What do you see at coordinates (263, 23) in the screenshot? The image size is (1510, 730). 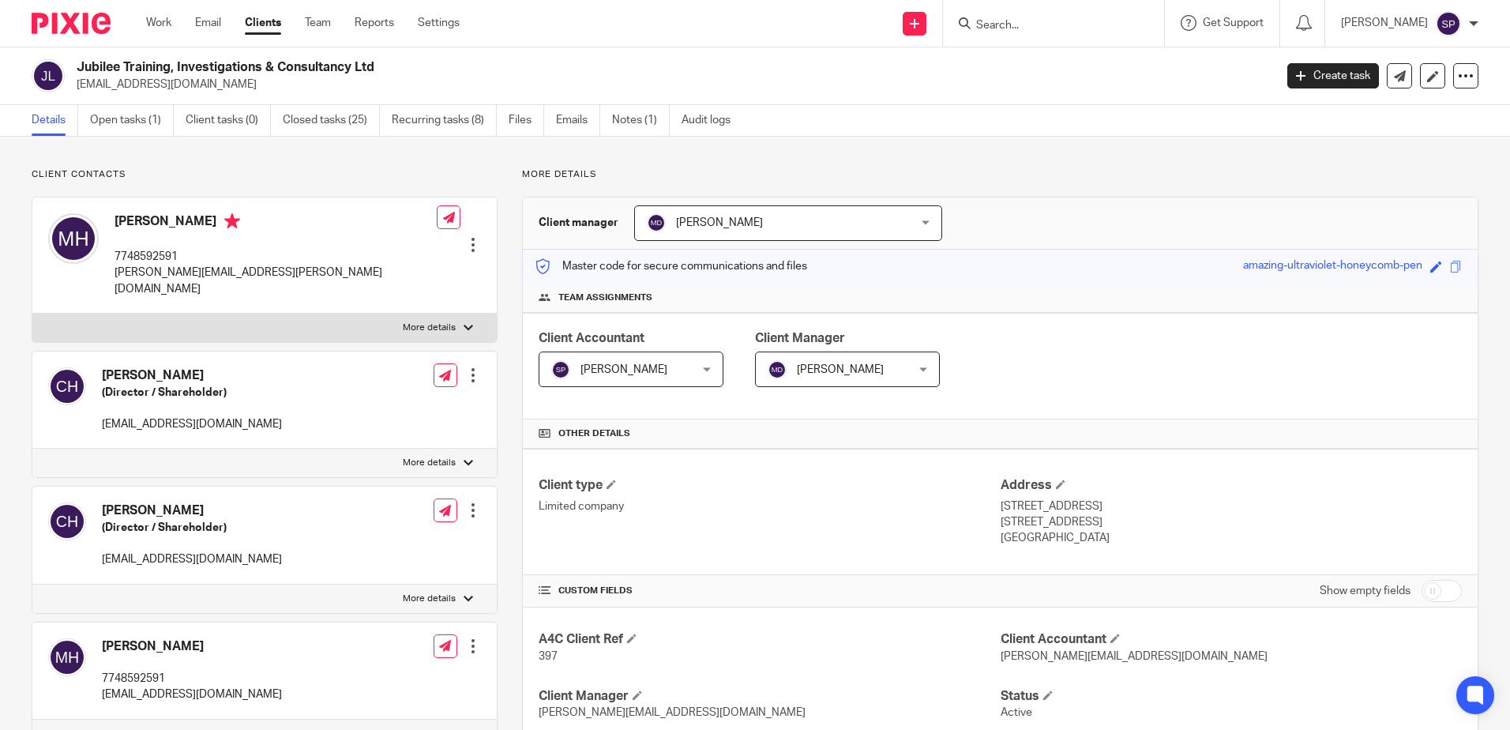 I see `a: Clients` at bounding box center [263, 23].